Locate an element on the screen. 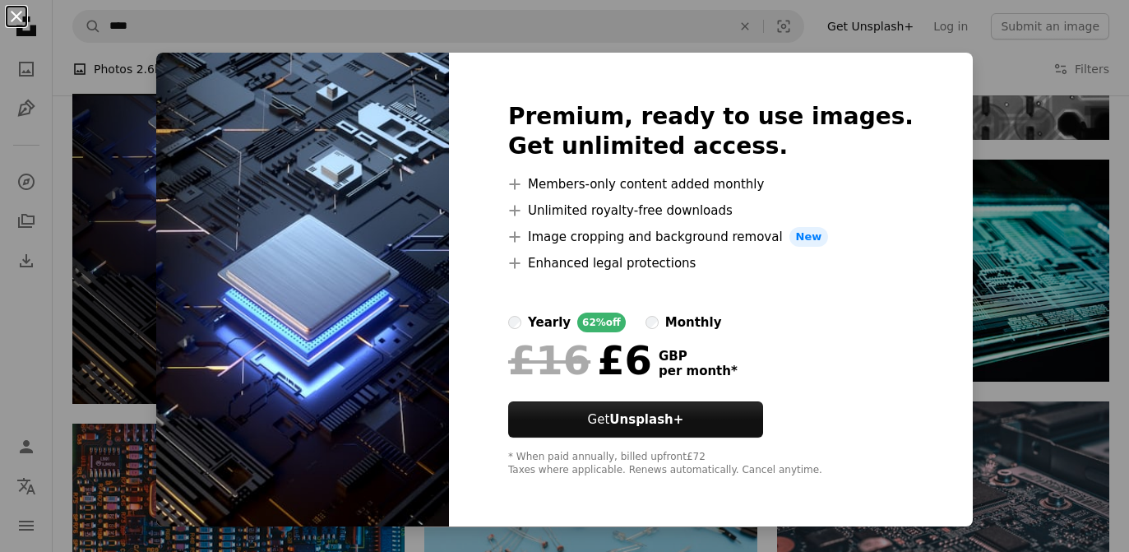  span: New is located at coordinates (809, 237).